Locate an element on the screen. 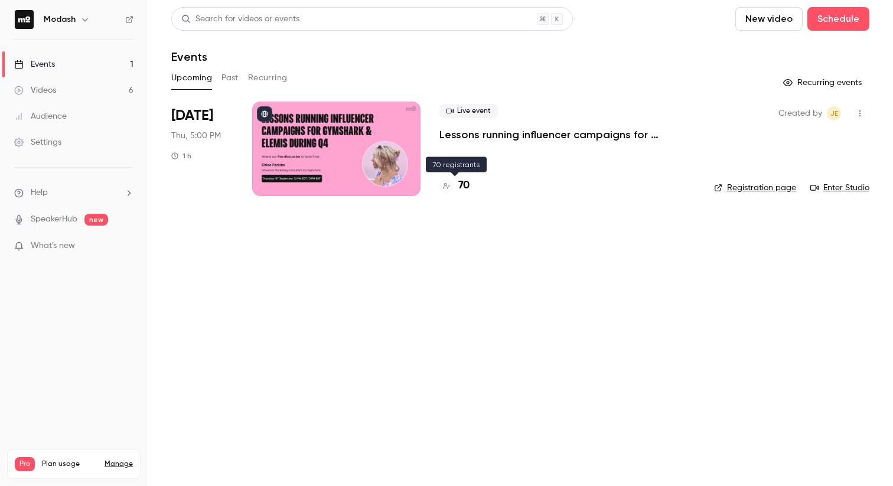 Image resolution: width=893 pixels, height=486 pixels. span: new is located at coordinates (96, 220).